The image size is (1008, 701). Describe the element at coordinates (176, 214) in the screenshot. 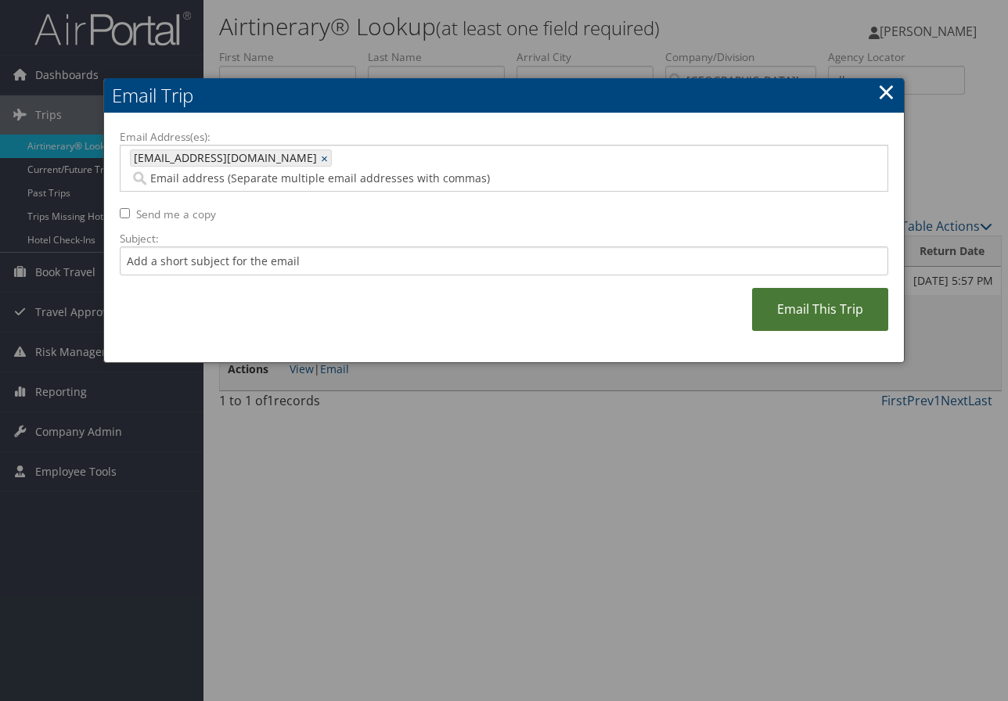

I see `label: Send me a copy` at that location.